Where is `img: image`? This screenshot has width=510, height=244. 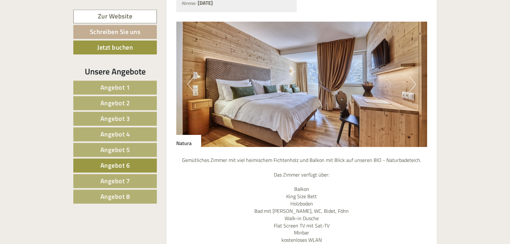
img: image is located at coordinates (302, 84).